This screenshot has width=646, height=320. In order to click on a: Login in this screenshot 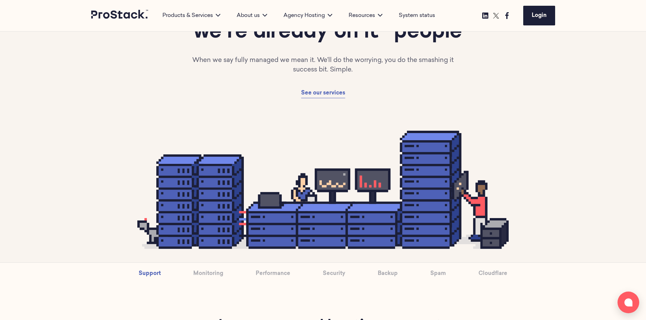, I will do `click(539, 16)`.